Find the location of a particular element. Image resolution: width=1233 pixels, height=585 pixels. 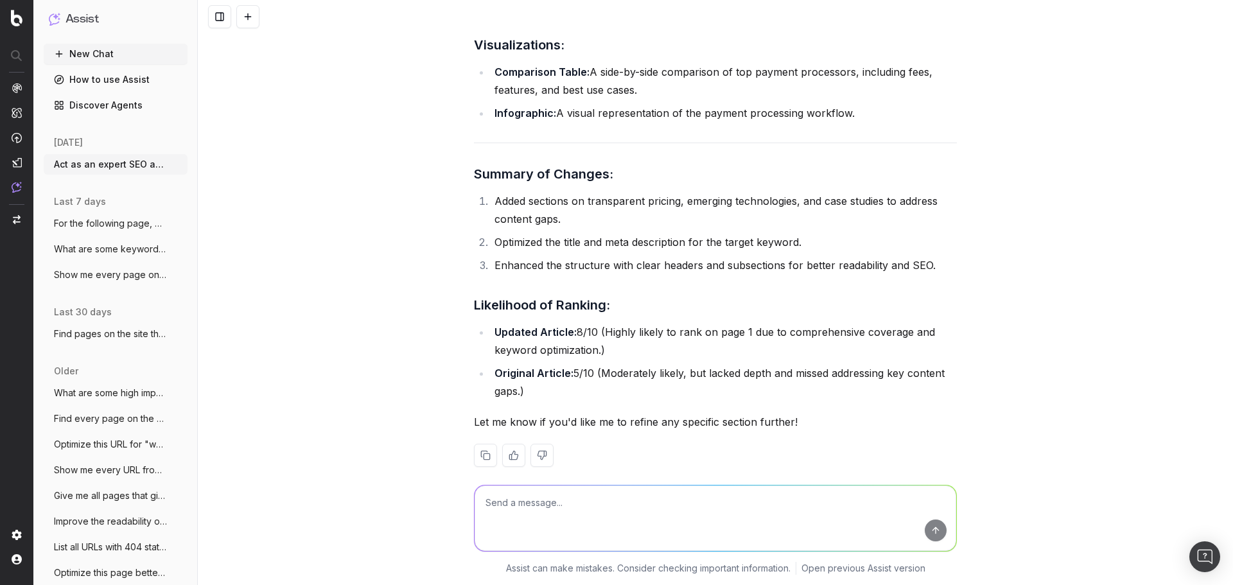

span: Show me every URL from the /learn-suppor is located at coordinates (110, 470).